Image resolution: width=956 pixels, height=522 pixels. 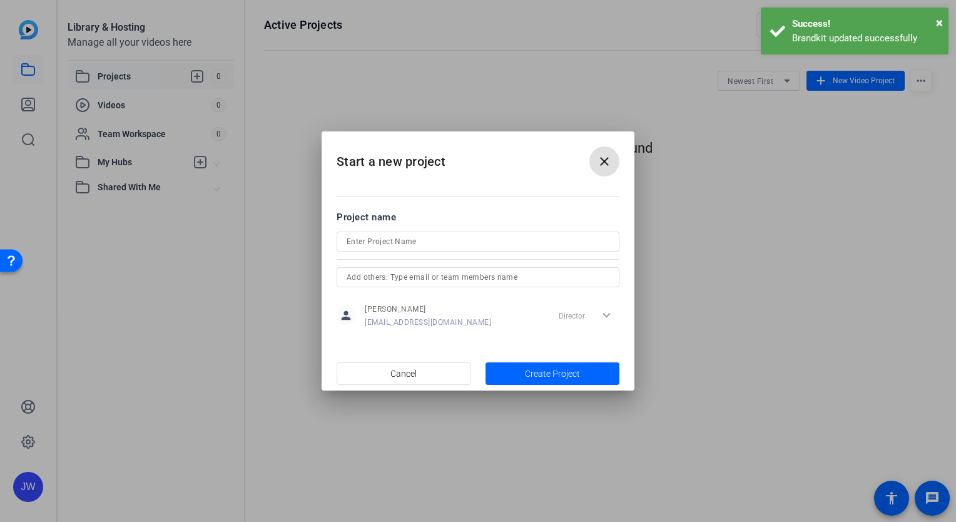 What do you see at coordinates (478, 241) in the screenshot?
I see `input: Enter Project Name` at bounding box center [478, 241].